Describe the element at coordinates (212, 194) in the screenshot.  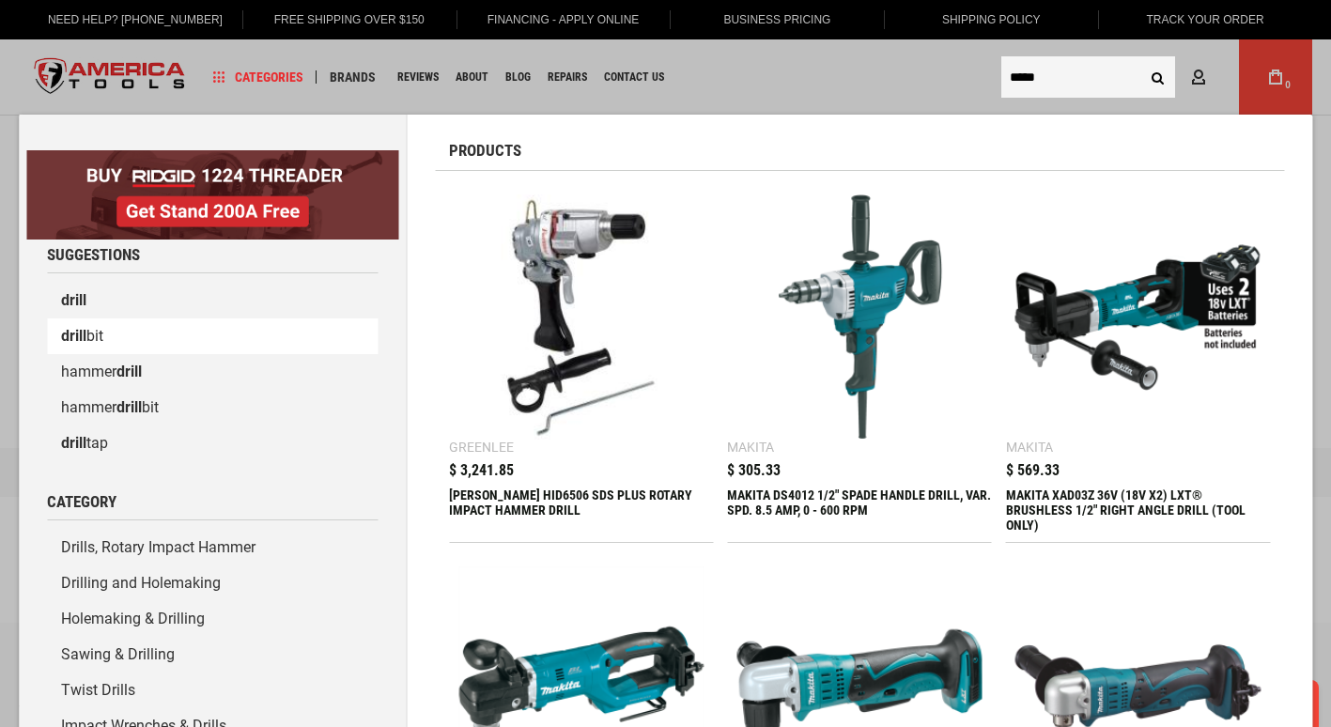
I see `img: BOGO: Buy RIDGID® 1224 Threader, Get Stand 200A Free!` at that location.